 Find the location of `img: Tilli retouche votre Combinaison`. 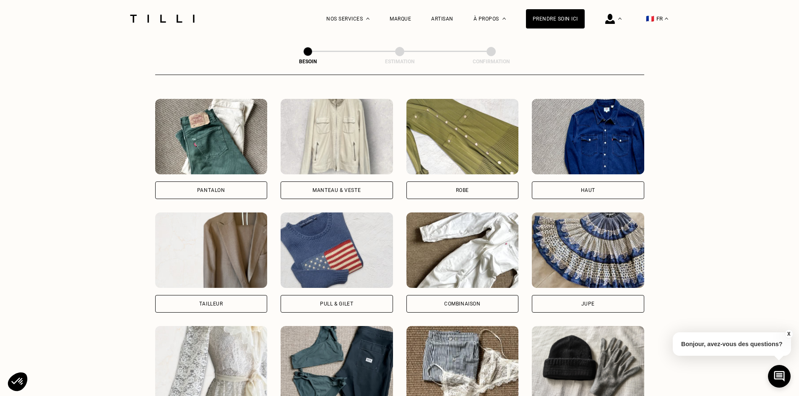

img: Tilli retouche votre Combinaison is located at coordinates (463, 250).